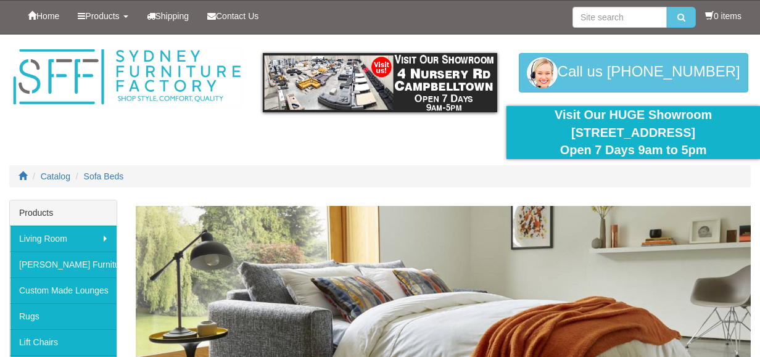 The width and height of the screenshot is (760, 357). I want to click on input: Site search, so click(620, 17).